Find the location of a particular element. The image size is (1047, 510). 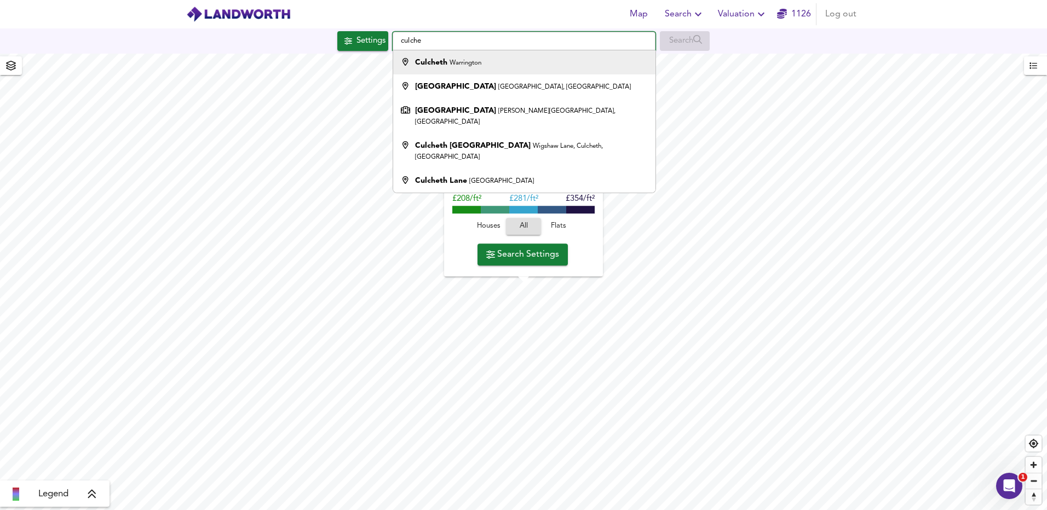

span: Zoom out is located at coordinates (1033, 481).